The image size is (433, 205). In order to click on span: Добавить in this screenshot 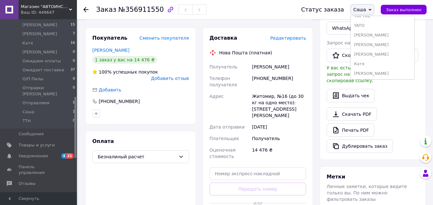, I will do `click(110, 90)`.